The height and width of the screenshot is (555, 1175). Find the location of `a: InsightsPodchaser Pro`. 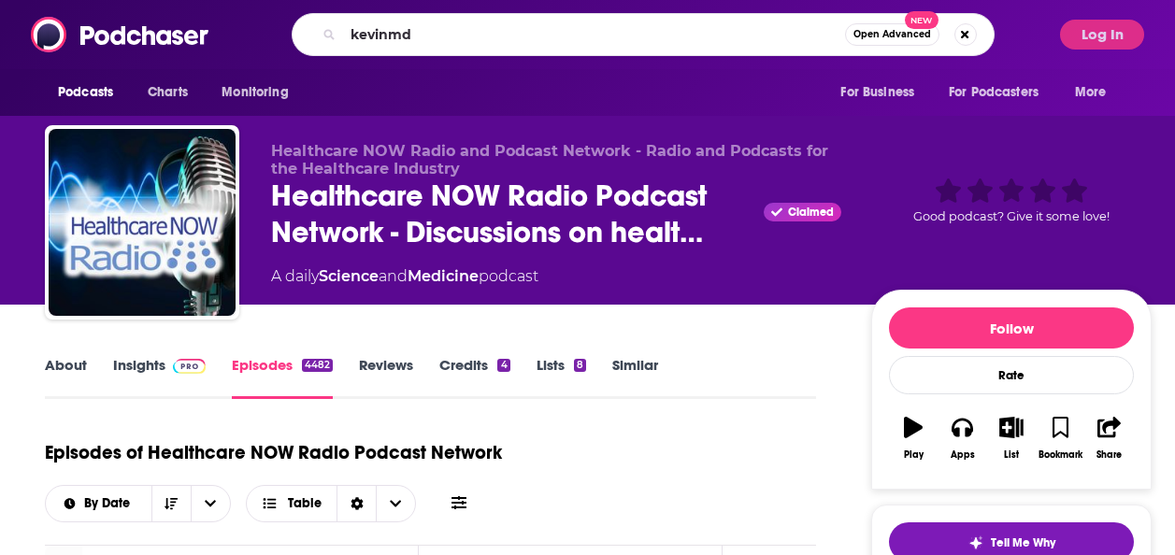

a: InsightsPodchaser Pro is located at coordinates (159, 378).